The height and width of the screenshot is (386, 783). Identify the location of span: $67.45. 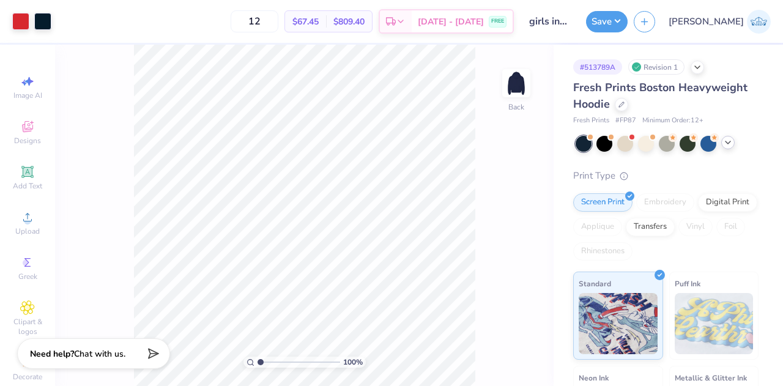
(305, 21).